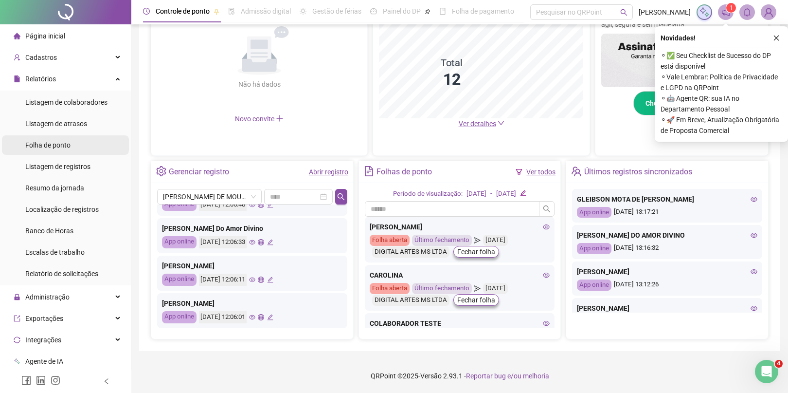 The height and width of the screenshot is (393, 788). I want to click on div: Folha aberta, so click(390, 288).